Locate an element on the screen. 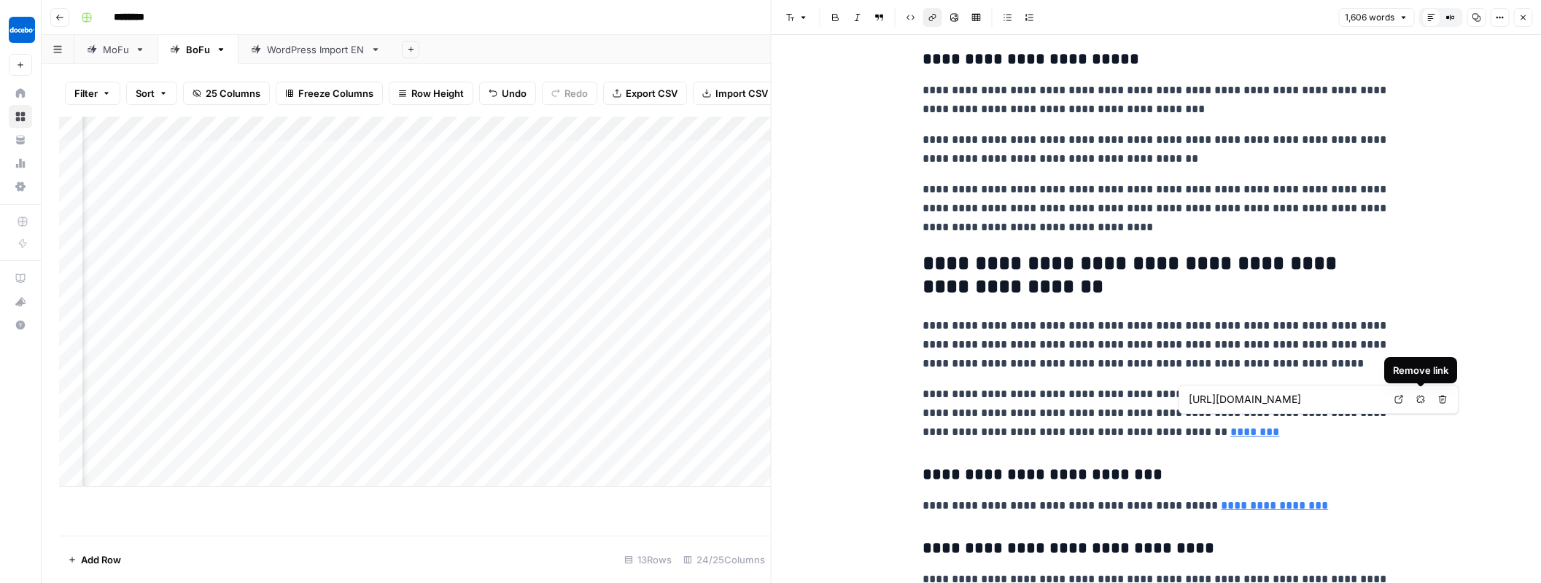  button: 1,606 words is located at coordinates (1376, 17).